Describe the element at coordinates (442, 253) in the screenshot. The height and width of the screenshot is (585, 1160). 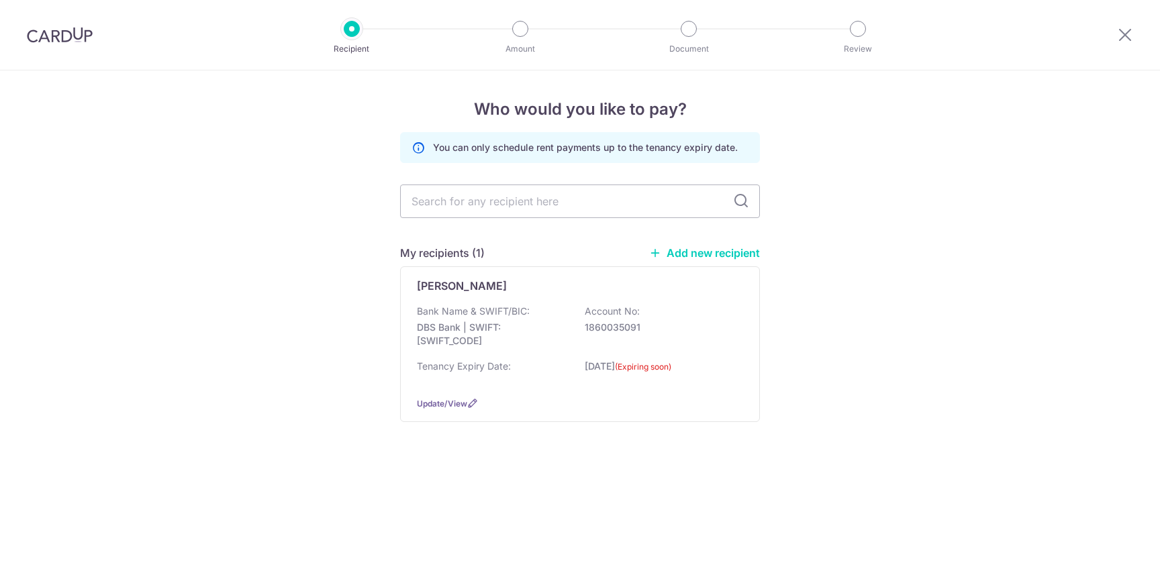
I see `h5: My recipients (1)` at that location.